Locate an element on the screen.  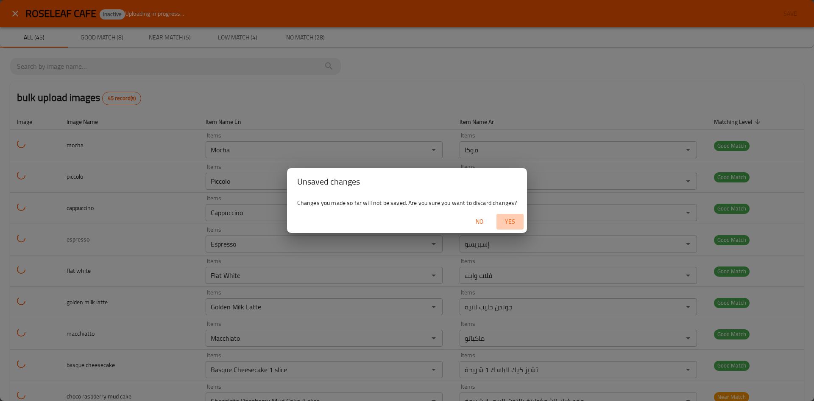
span: Yes is located at coordinates (510, 221).